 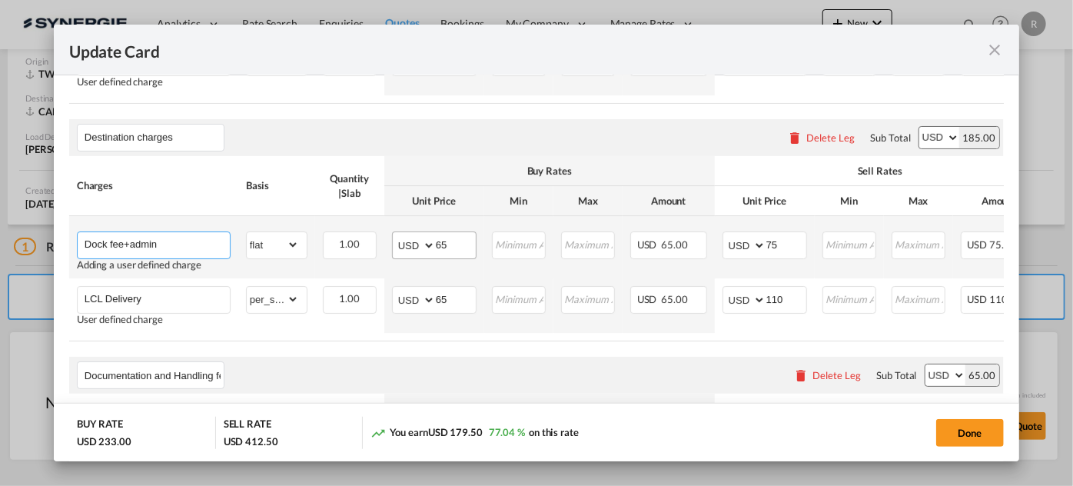 I want to click on strong: E Manifest (ACI):, so click(x=55, y=126).